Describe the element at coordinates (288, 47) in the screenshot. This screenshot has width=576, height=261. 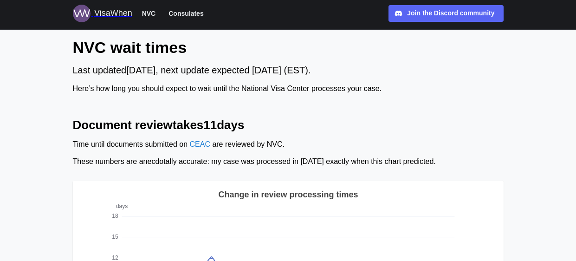
I see `h1: NVC wait times` at that location.